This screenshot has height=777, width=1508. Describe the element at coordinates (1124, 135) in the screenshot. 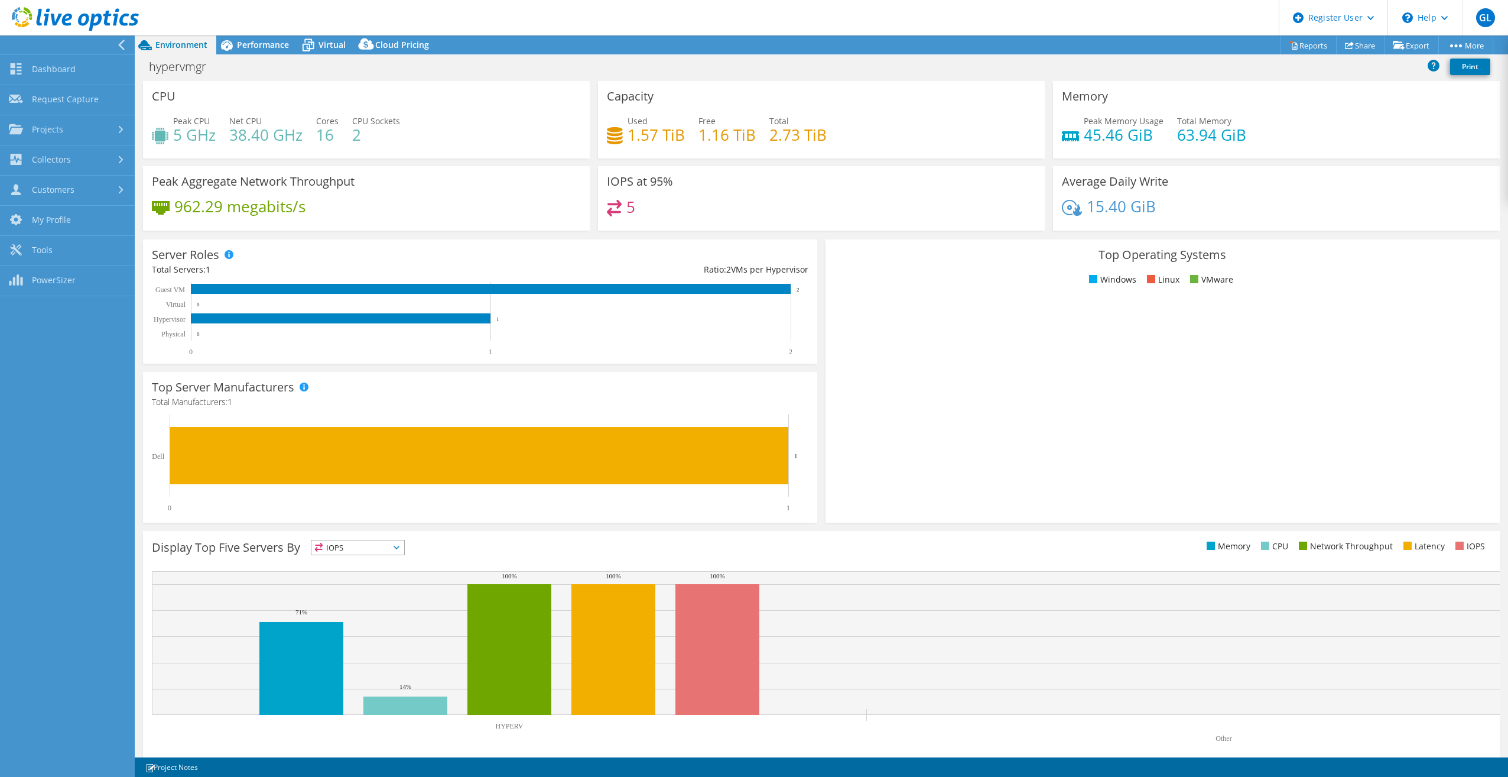

I see `h4: 45.46 GiB` at that location.